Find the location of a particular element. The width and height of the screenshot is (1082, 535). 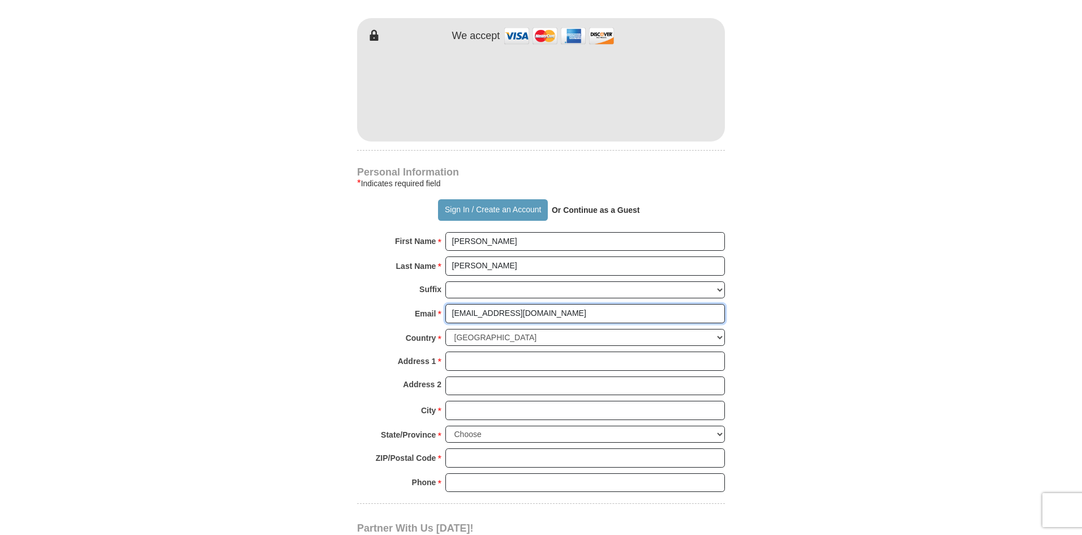

h4: Personal Information is located at coordinates (541, 172).